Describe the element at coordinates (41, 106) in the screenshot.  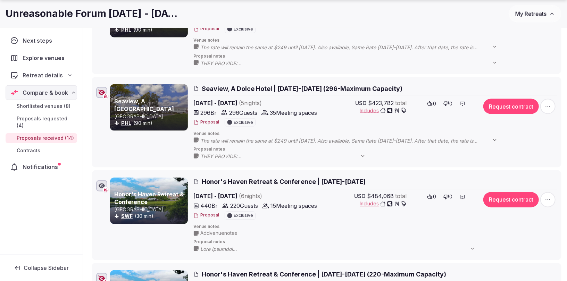
I see `a: Shortlisted venues (8)` at that location.